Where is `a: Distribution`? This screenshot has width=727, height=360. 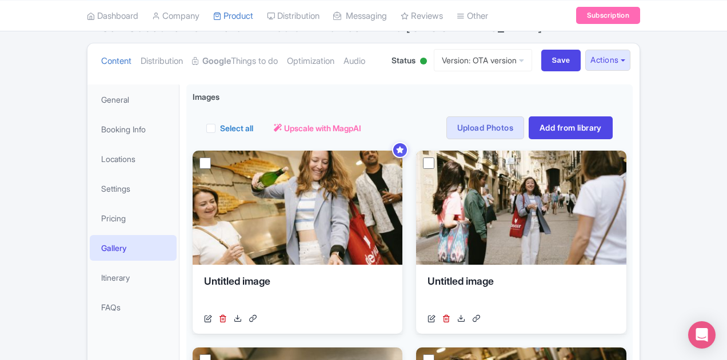 a: Distribution is located at coordinates (162, 61).